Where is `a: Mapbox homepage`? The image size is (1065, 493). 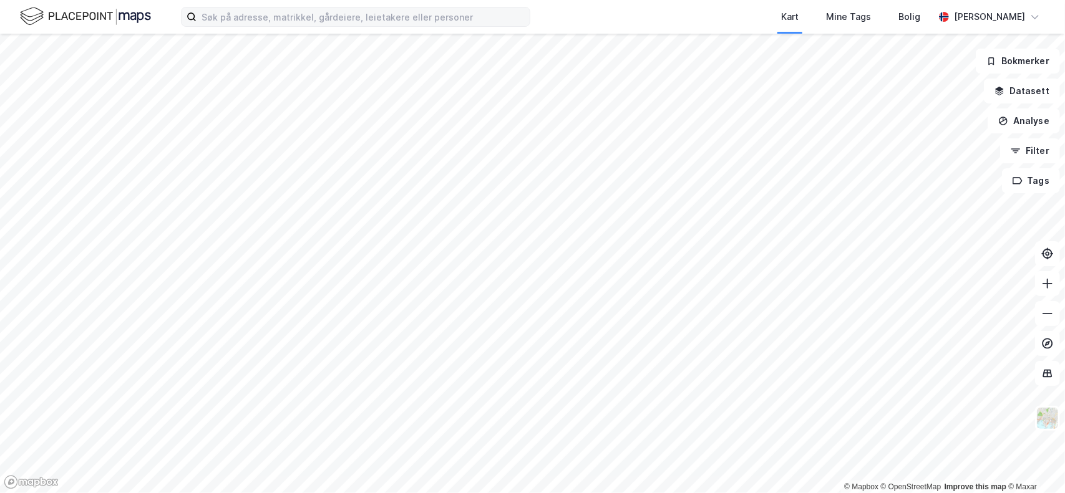 a: Mapbox homepage is located at coordinates (31, 482).